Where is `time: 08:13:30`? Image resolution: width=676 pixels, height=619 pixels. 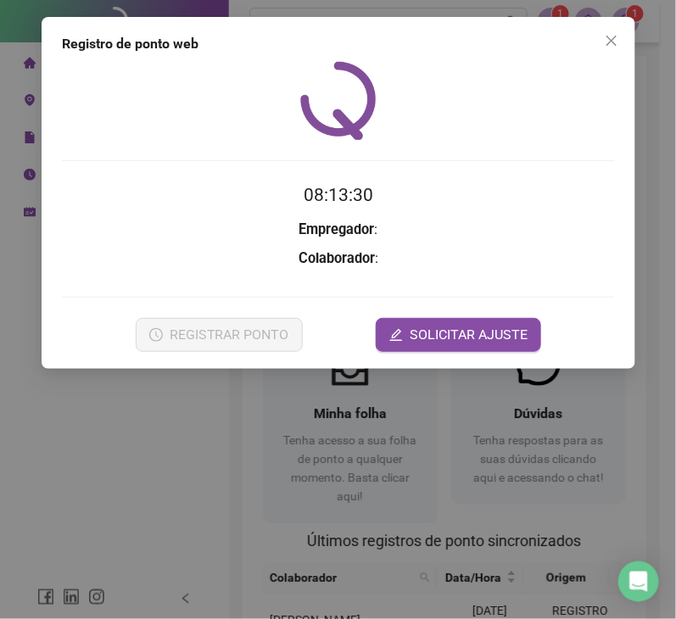 time: 08:13:30 is located at coordinates (339, 195).